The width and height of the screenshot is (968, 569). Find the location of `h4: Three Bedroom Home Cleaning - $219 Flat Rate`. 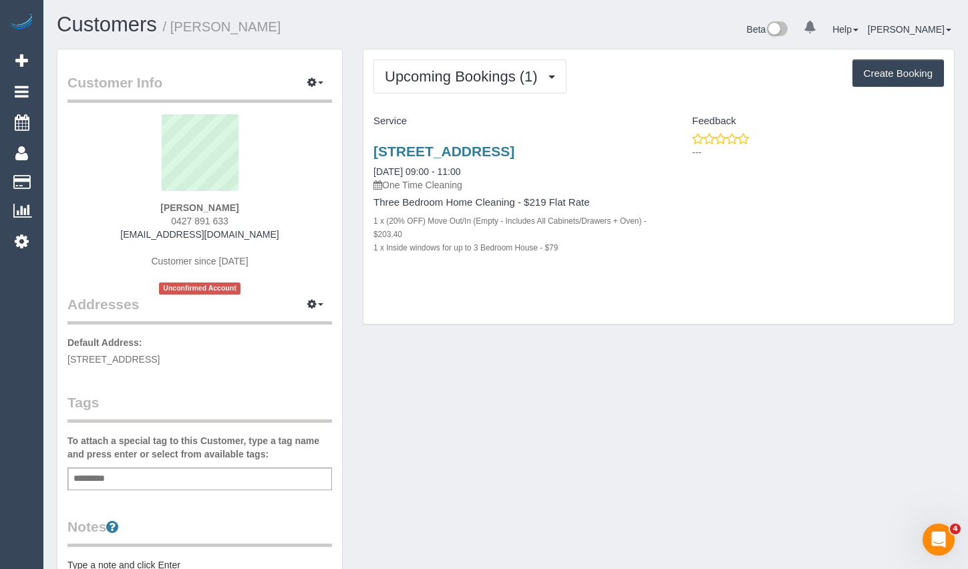

h4: Three Bedroom Home Cleaning - $219 Flat Rate is located at coordinates (511, 202).